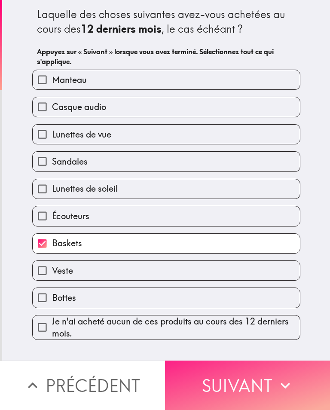 Image resolution: width=330 pixels, height=410 pixels. What do you see at coordinates (166, 80) in the screenshot?
I see `button: Manteau` at bounding box center [166, 80].